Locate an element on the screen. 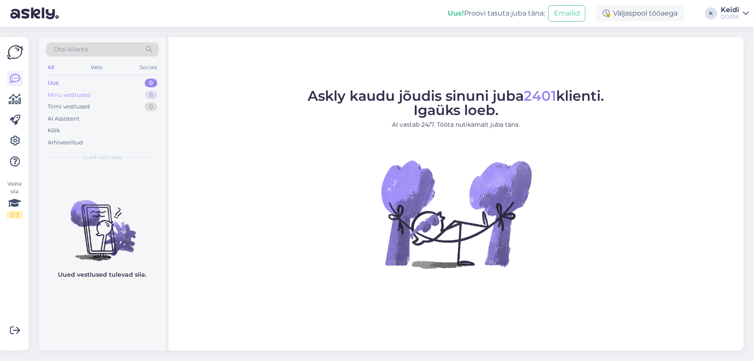  span: Otsi kliente is located at coordinates (71, 49).